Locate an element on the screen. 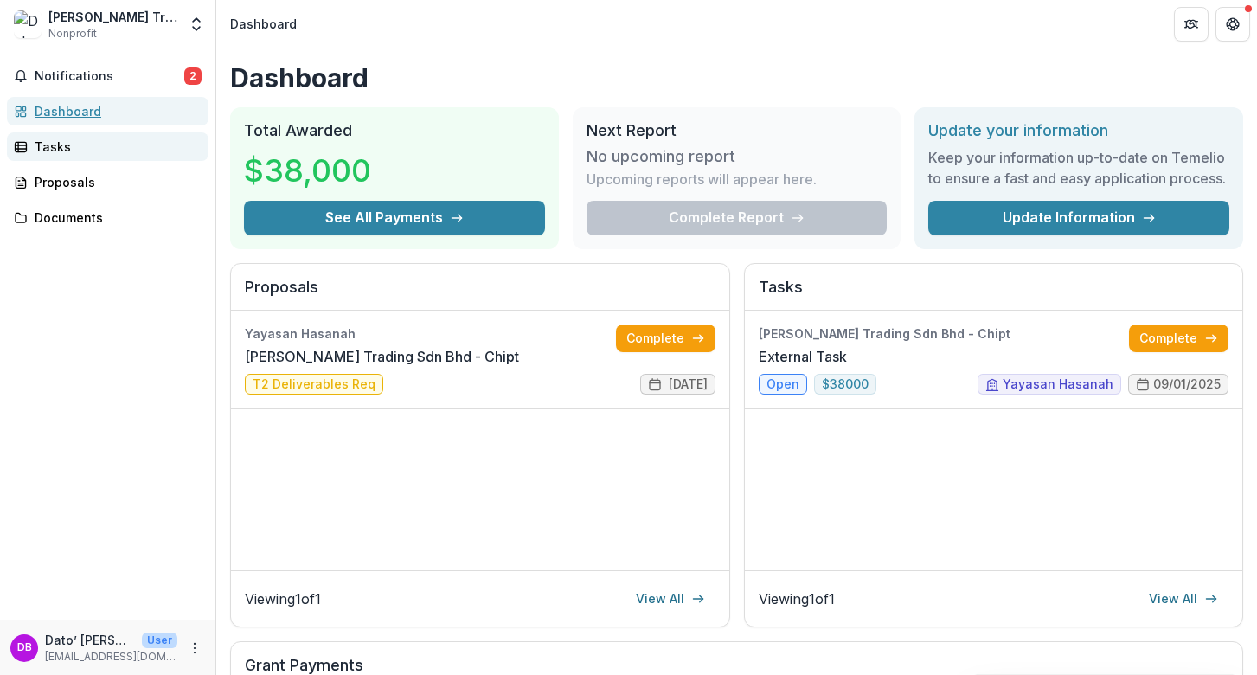 Image resolution: width=1257 pixels, height=675 pixels. img: Daly Trading Sdn Bhd is located at coordinates (28, 24).